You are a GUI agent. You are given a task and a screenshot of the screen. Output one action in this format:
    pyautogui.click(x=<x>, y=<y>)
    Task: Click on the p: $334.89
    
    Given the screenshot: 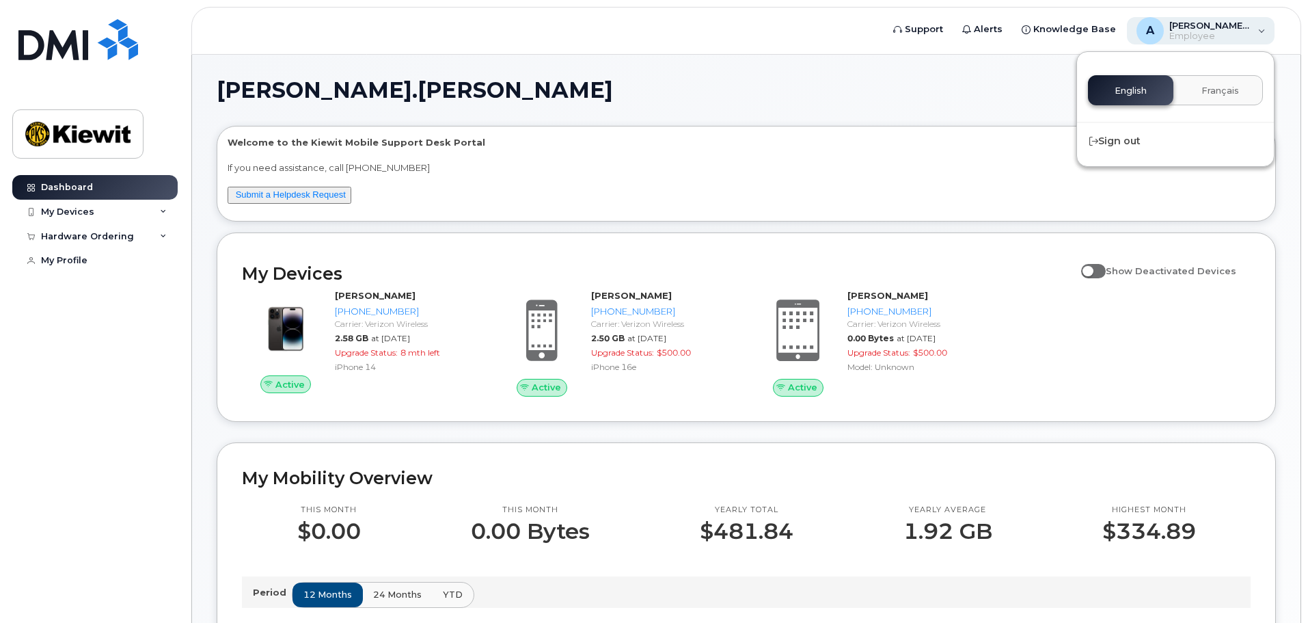 What is the action you would take?
    pyautogui.click(x=1149, y=531)
    